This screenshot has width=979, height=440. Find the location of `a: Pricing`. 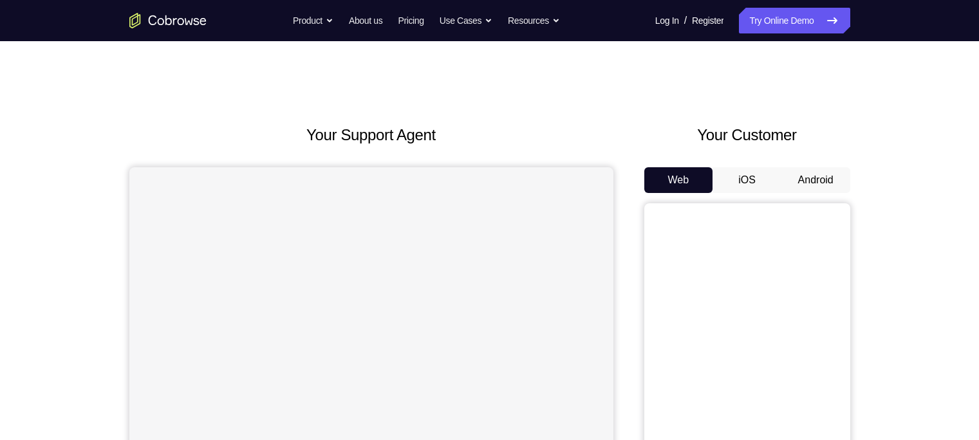

a: Pricing is located at coordinates (411, 21).